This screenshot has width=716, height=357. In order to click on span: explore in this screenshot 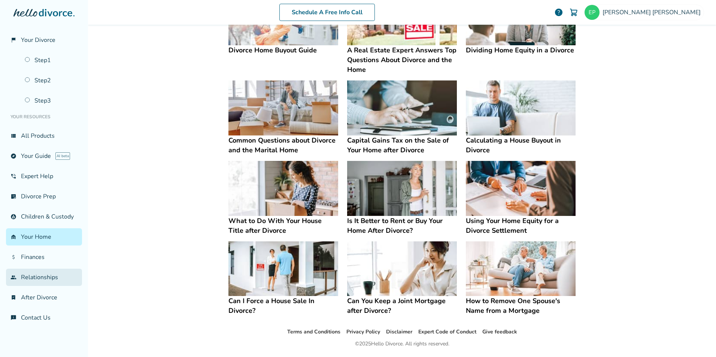, I will do `click(13, 156)`.